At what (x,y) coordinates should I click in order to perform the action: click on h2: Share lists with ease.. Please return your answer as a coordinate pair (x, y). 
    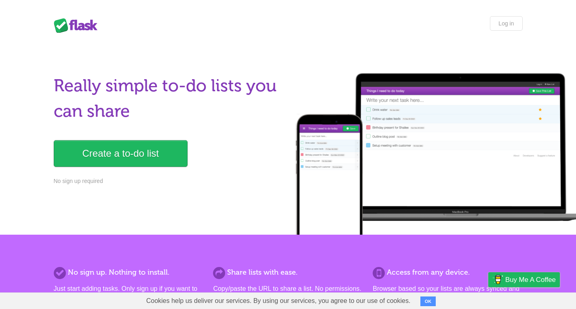
    Looking at the image, I should click on (288, 272).